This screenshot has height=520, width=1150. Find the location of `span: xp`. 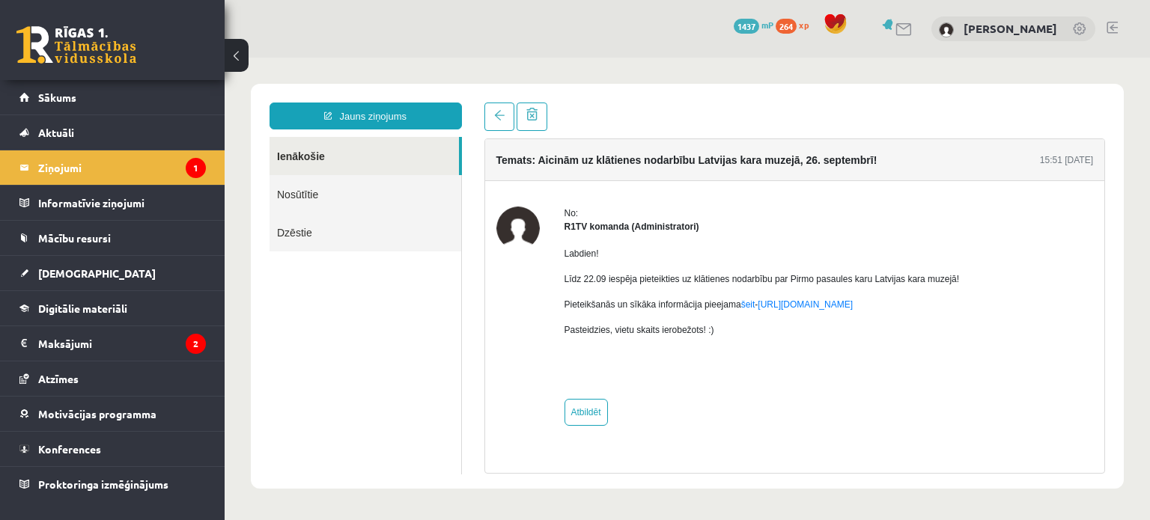

span: xp is located at coordinates (803, 25).